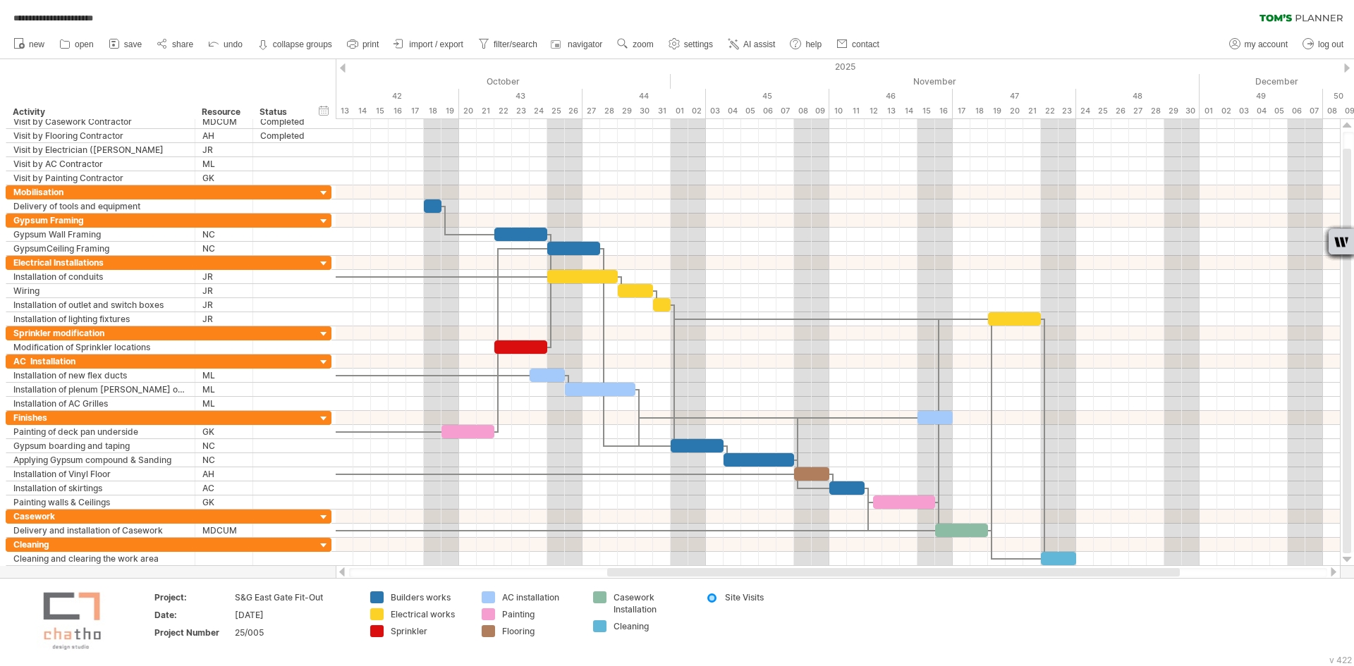 The image size is (1354, 666). I want to click on a: open, so click(77, 44).